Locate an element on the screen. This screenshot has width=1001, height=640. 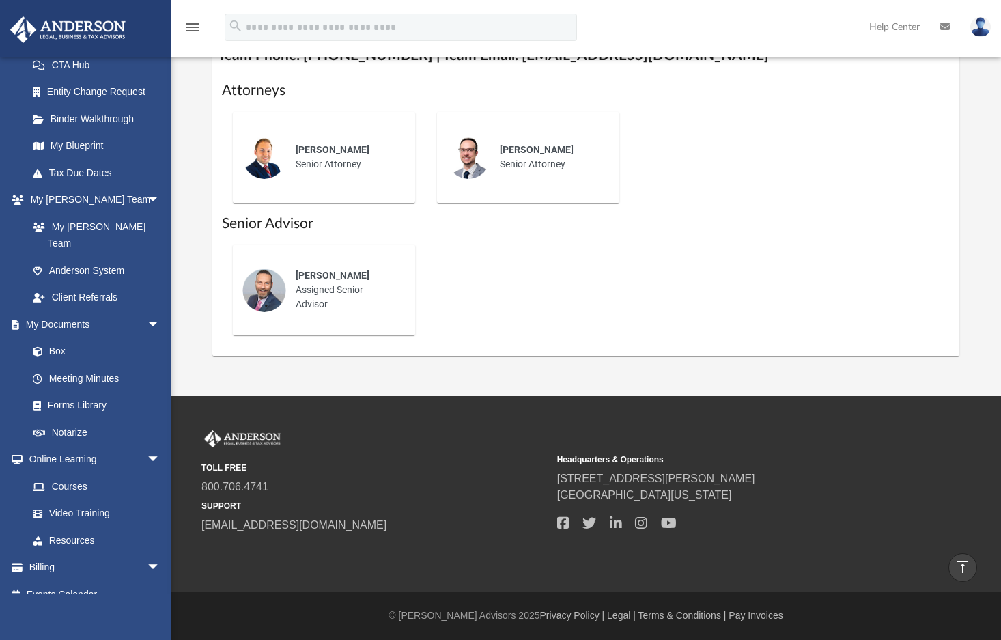
a: Courses is located at coordinates (96, 486).